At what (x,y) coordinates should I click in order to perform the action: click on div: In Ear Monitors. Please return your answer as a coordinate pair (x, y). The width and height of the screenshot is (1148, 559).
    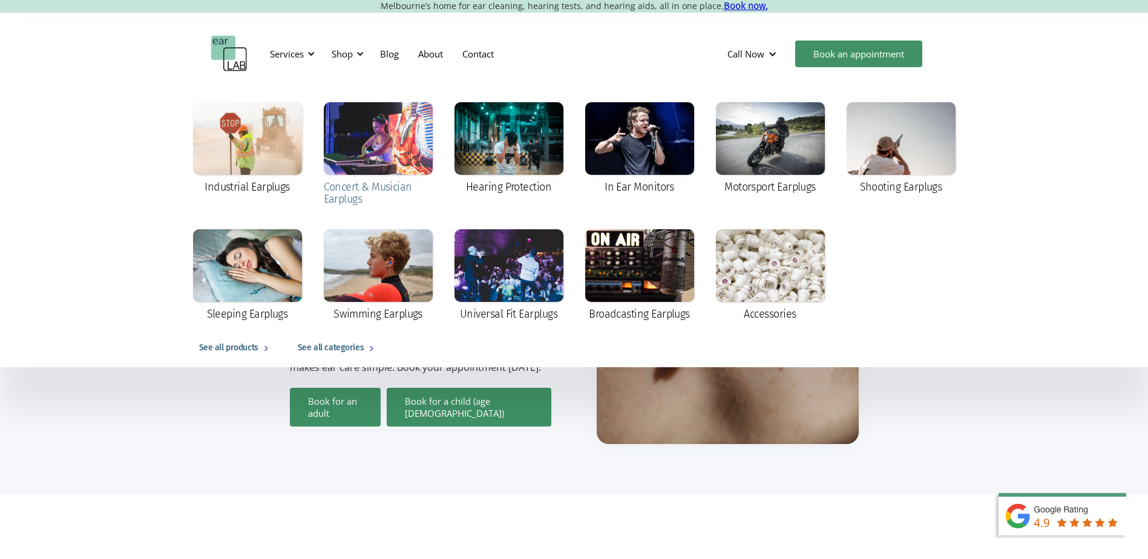
    Looking at the image, I should click on (639, 187).